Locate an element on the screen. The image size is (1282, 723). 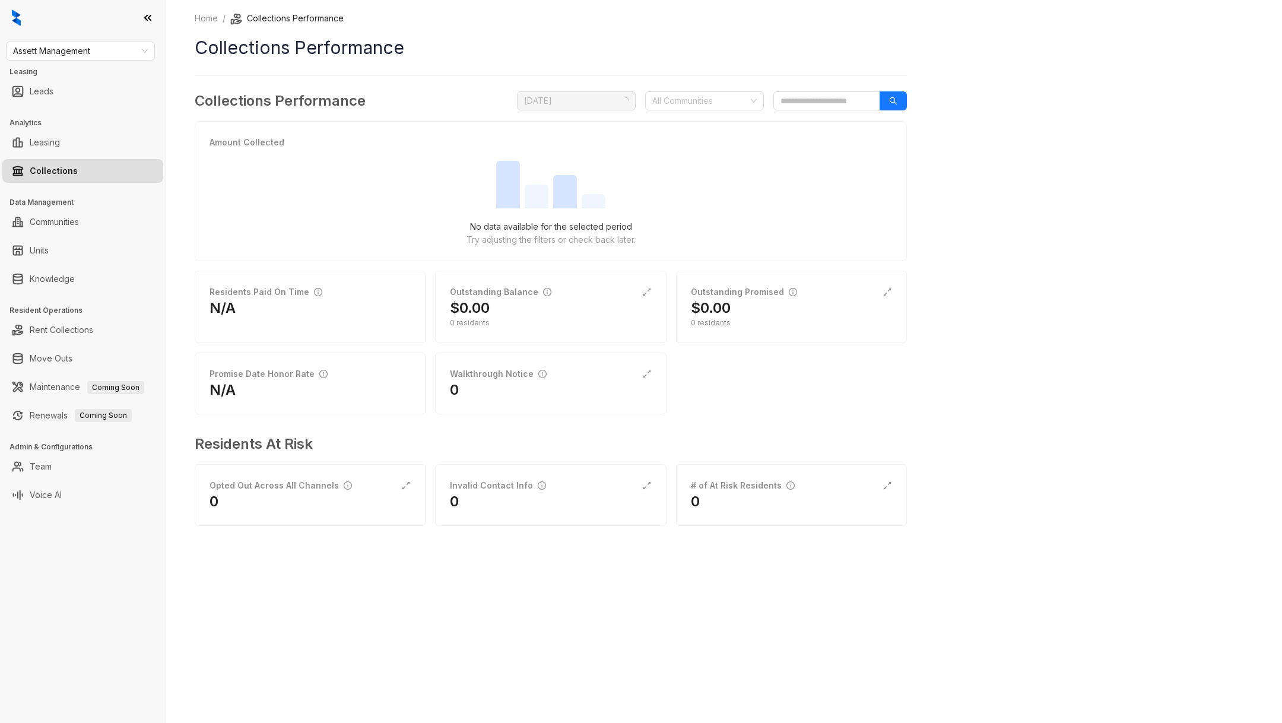
span: October 2025 is located at coordinates (576, 101).